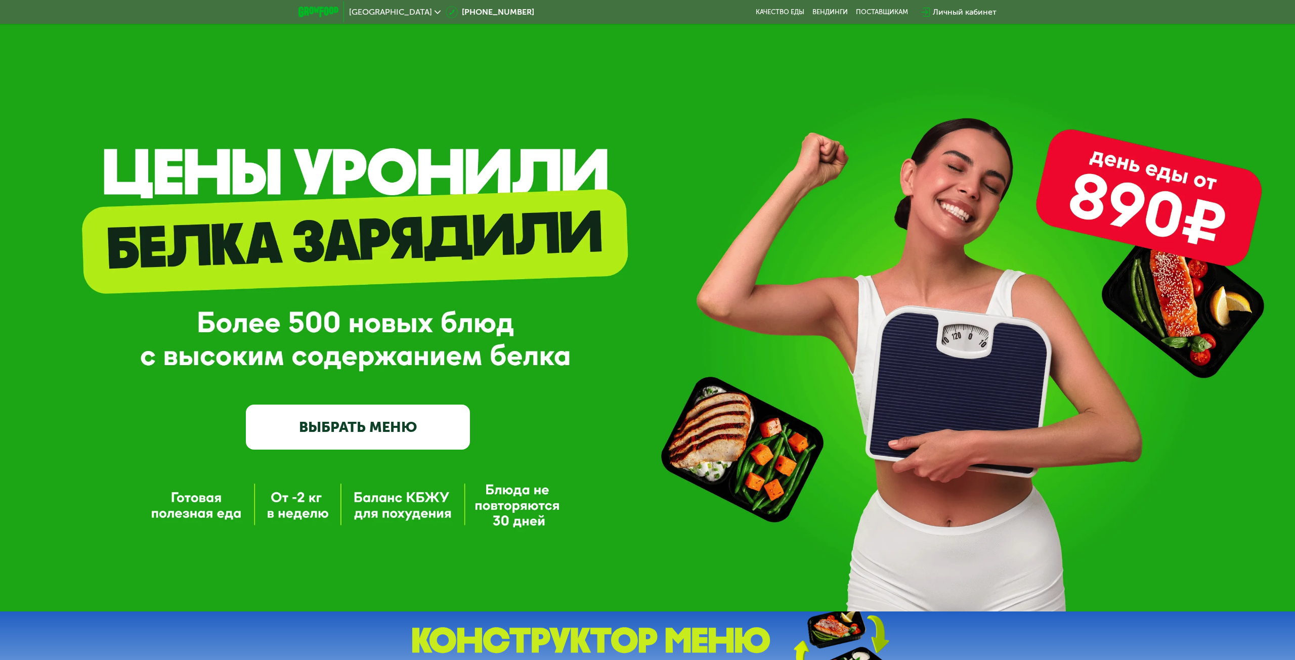 This screenshot has height=660, width=1295. I want to click on a: ВЫБРАТЬ МЕНЮ, so click(358, 427).